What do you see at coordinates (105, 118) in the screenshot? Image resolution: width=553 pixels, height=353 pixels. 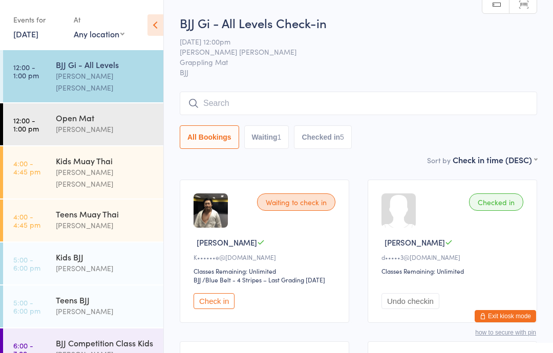 I see `div: Open Mat` at bounding box center [105, 118].